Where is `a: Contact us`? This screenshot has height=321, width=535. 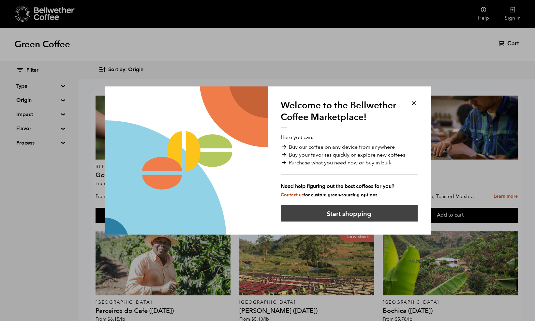
a: Contact us is located at coordinates (292, 195).